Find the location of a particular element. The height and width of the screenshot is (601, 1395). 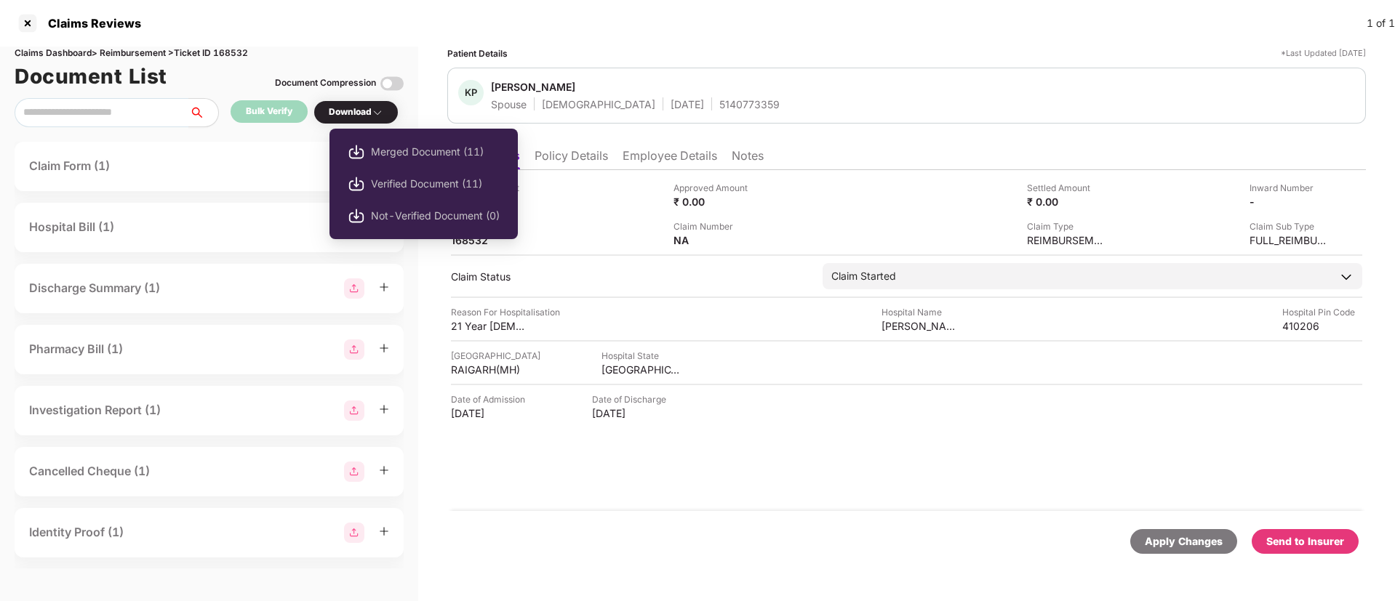

div: 410206 is located at coordinates (1322, 326).